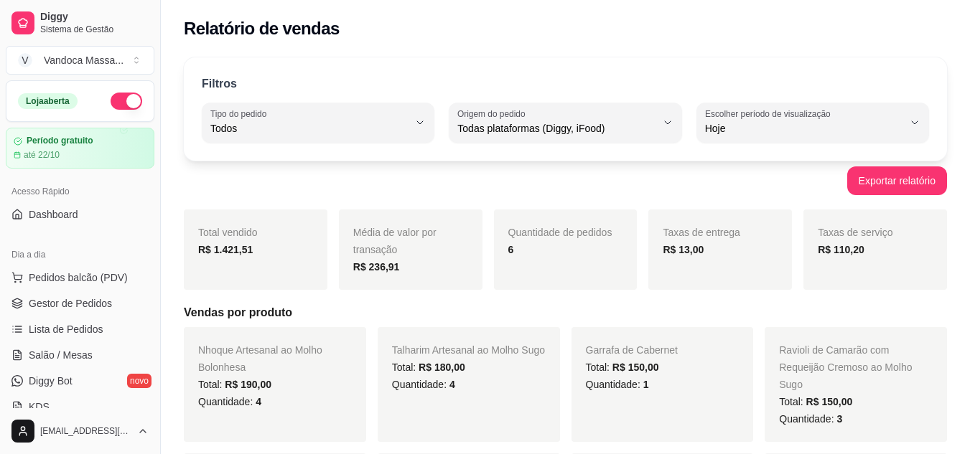  What do you see at coordinates (646, 385) in the screenshot?
I see `span: 1` at bounding box center [646, 385].